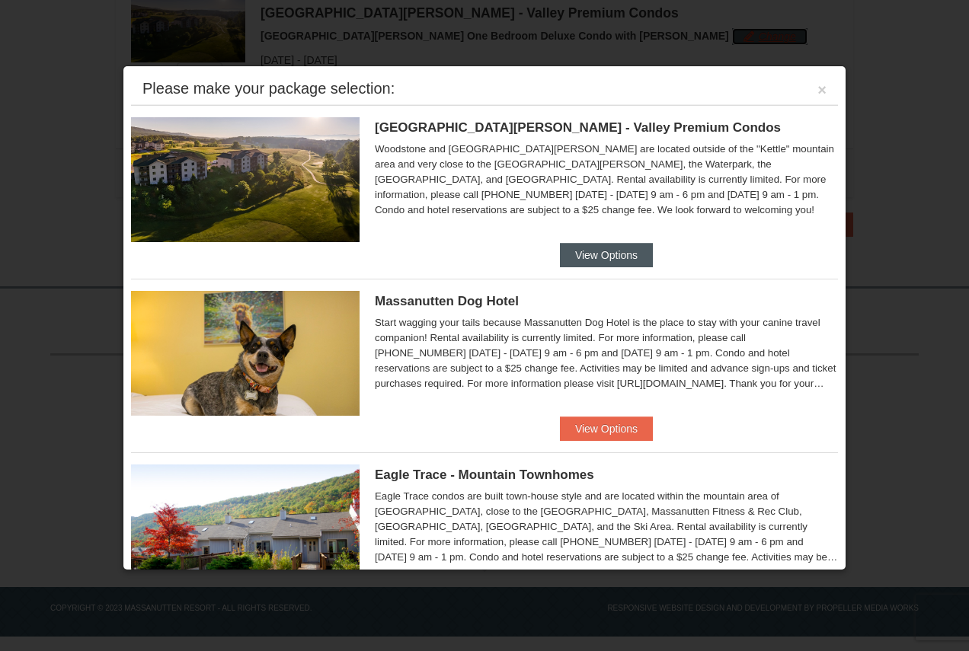 Image resolution: width=969 pixels, height=651 pixels. Describe the element at coordinates (607, 354) in the screenshot. I see `div: Start wagging your tails because Massanutten Dog Hotel is the place to stay with your canine trav...` at that location.